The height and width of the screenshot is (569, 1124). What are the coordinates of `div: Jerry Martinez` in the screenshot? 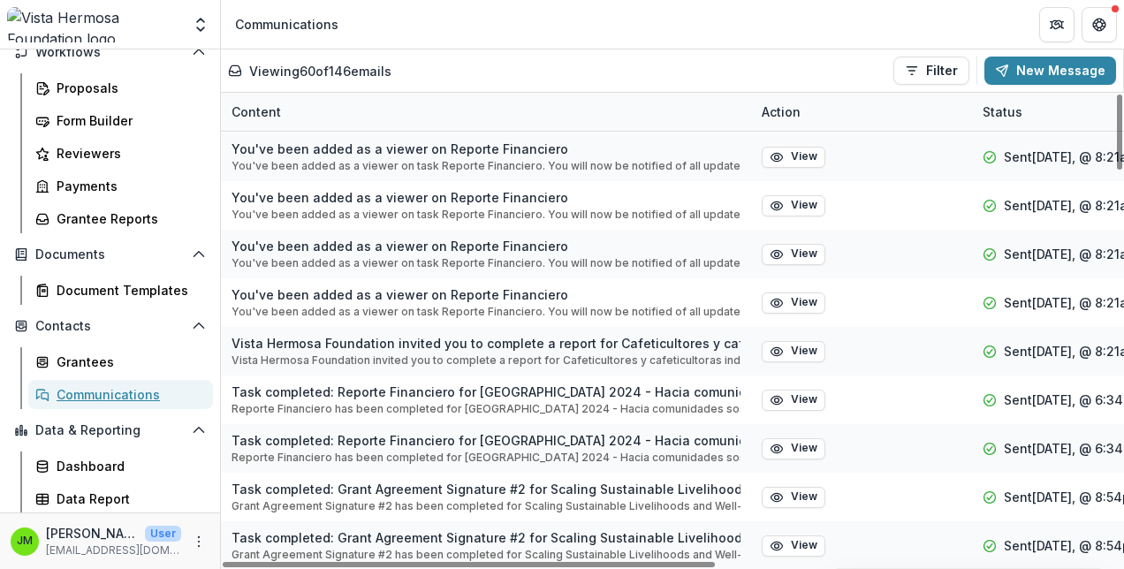 It's located at (25, 541).